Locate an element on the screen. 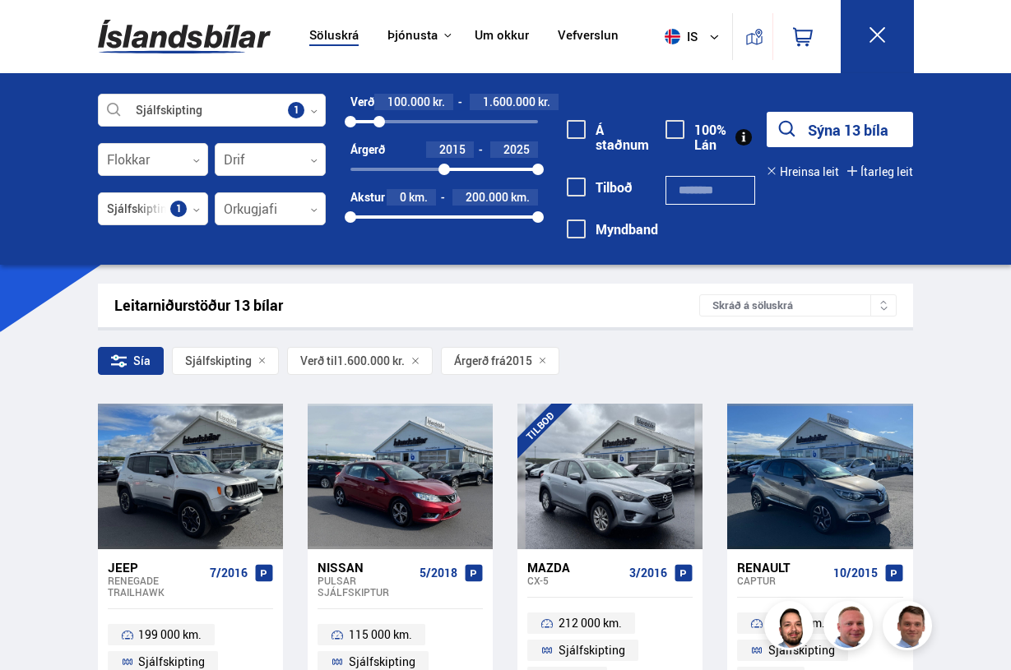 Image resolution: width=1011 pixels, height=670 pixels. button: is is located at coordinates (695, 36).